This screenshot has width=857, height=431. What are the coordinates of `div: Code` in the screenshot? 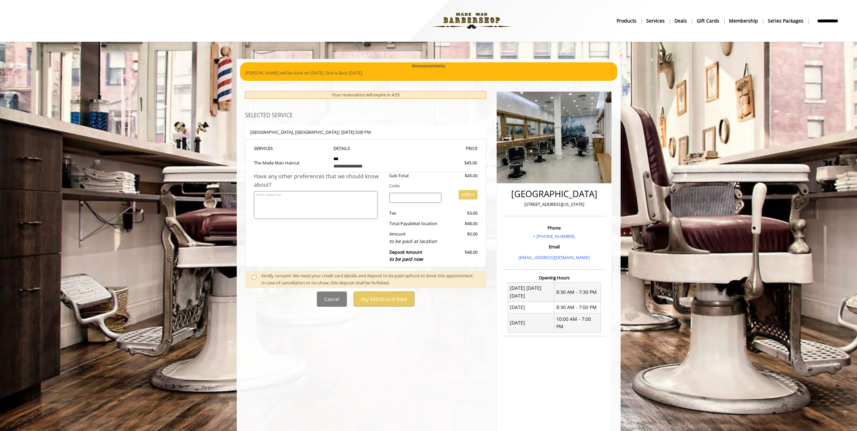 It's located at (431, 186).